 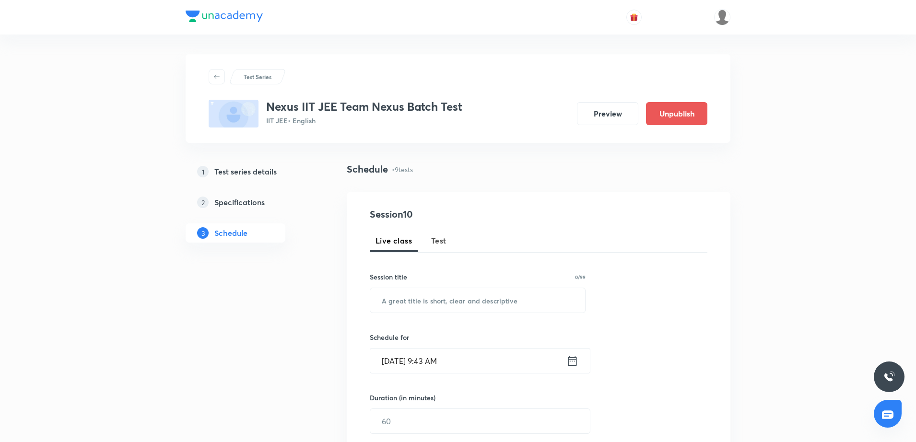 What do you see at coordinates (203, 202) in the screenshot?
I see `p: 2` at bounding box center [203, 202].